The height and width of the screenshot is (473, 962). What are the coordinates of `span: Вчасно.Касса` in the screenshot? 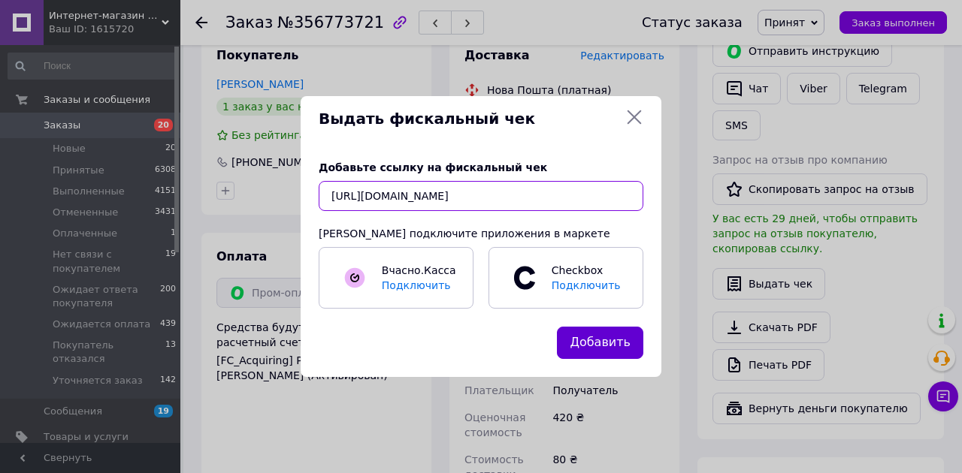 It's located at (419, 271).